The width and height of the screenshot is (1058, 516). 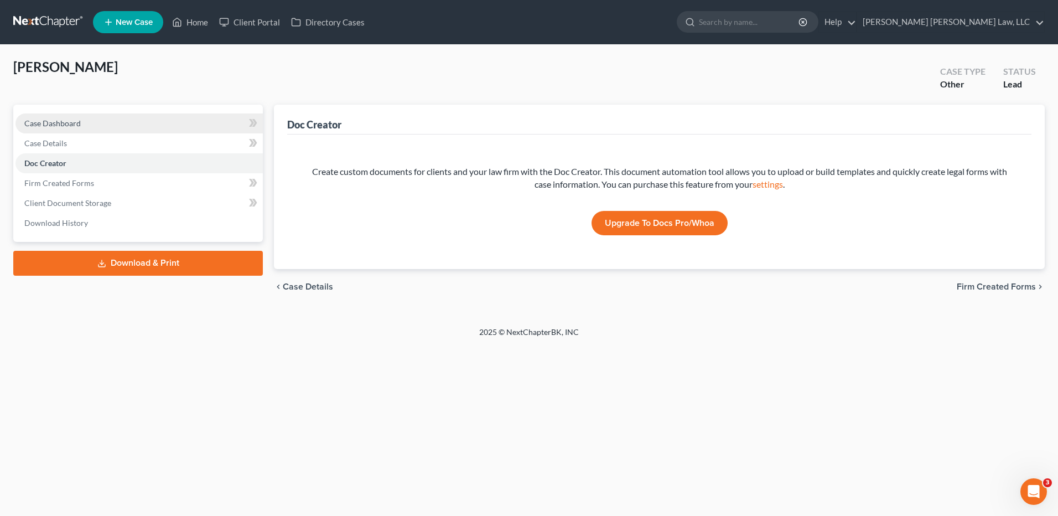 What do you see at coordinates (749, 22) in the screenshot?
I see `input: Search by name...` at bounding box center [749, 22].